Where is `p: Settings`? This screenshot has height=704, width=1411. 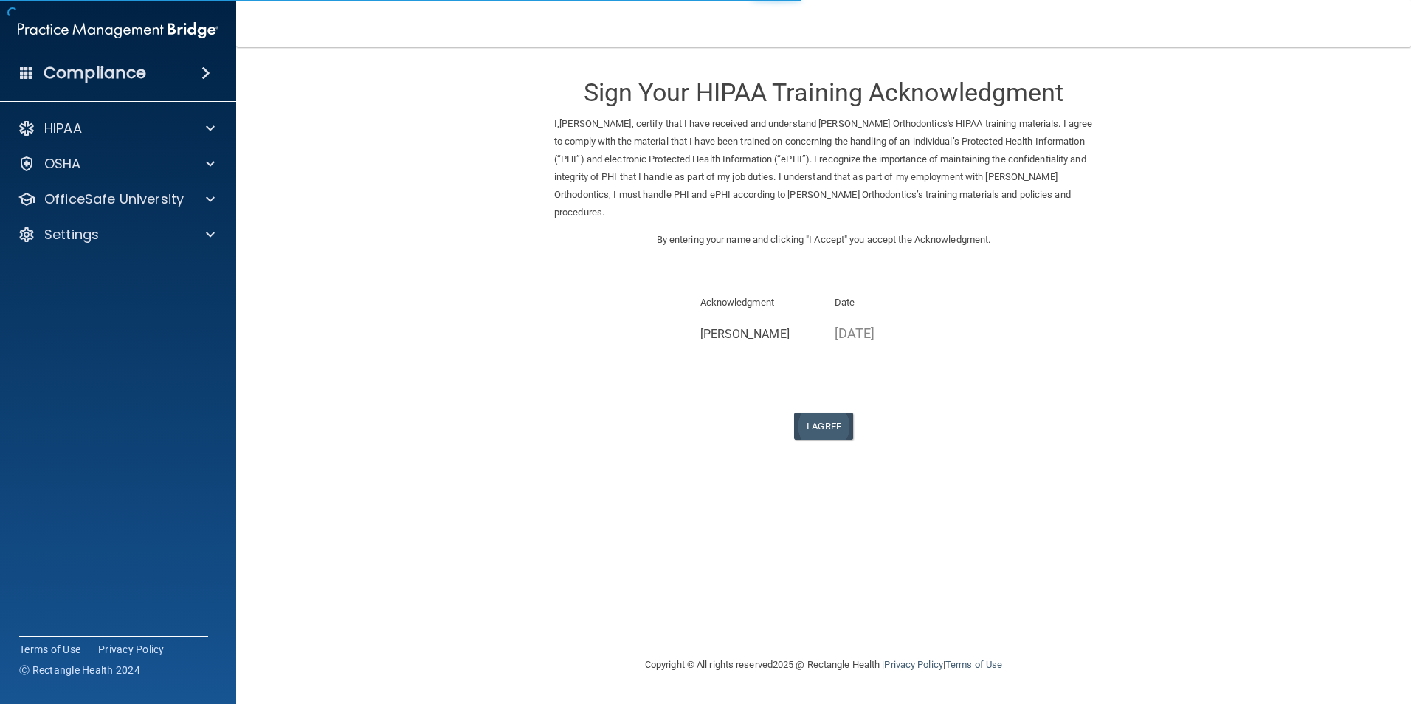
p: Settings is located at coordinates (72, 235).